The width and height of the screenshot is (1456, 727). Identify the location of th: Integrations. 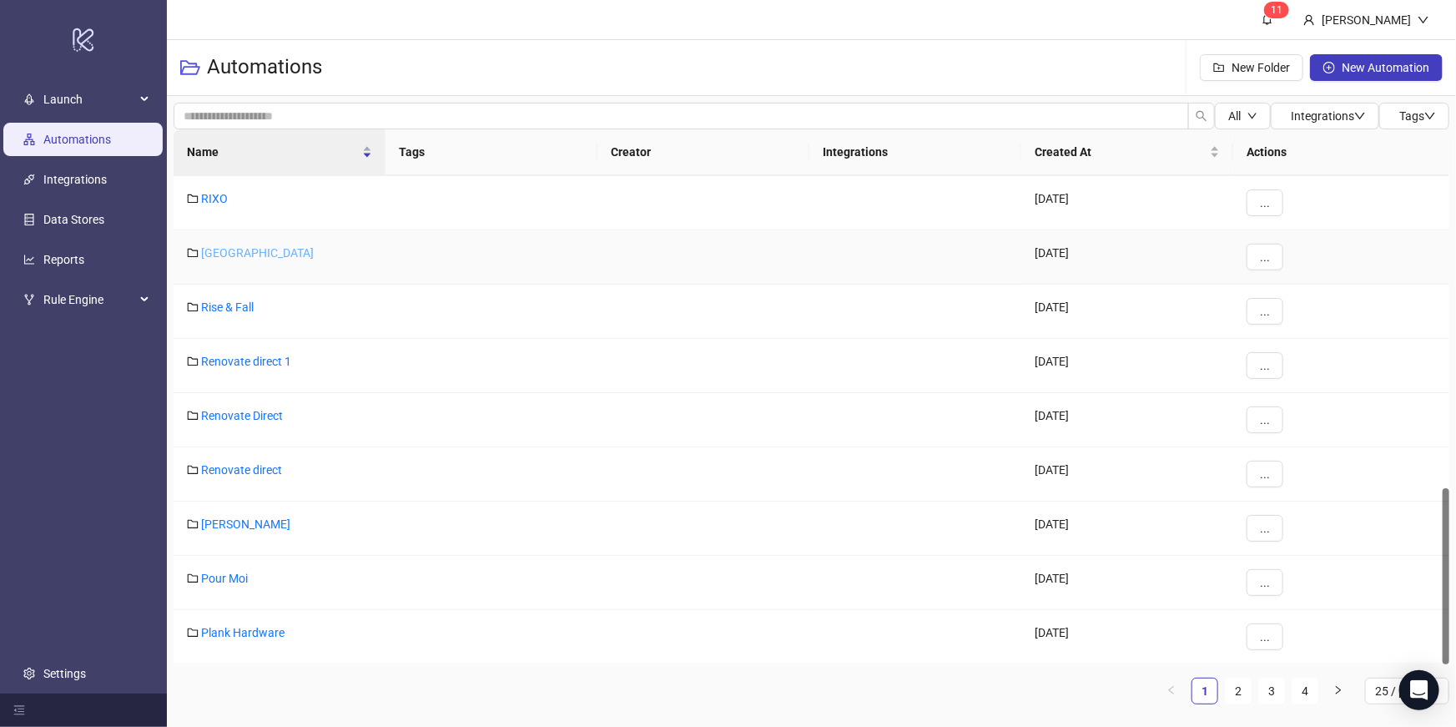
(916, 152).